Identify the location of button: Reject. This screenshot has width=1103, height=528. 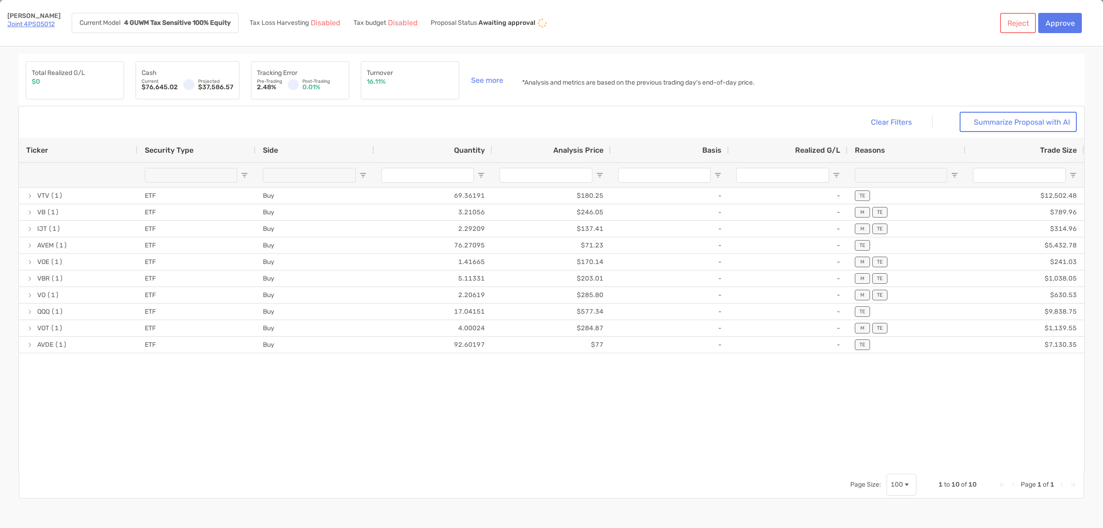
(1018, 23).